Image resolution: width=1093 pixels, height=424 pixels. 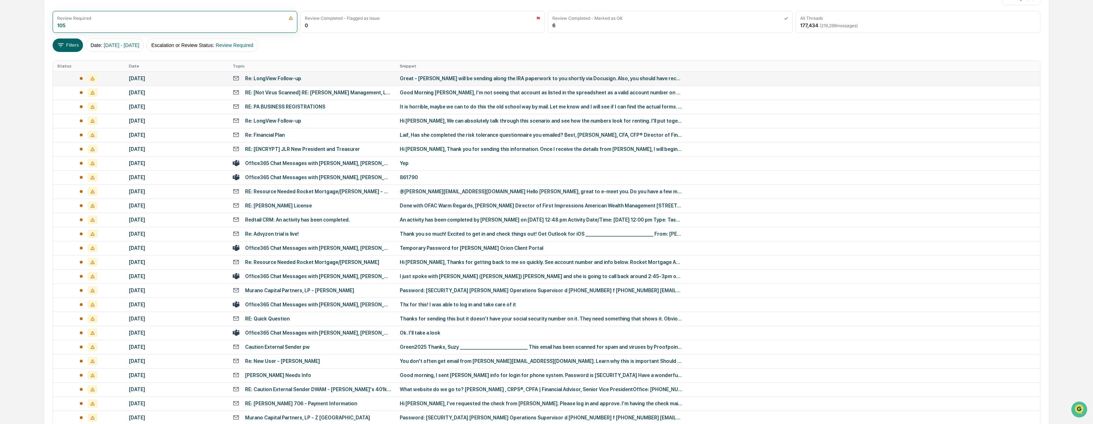 What do you see at coordinates (541, 318) in the screenshot?
I see `div: Thanks for sending this but it doesn’t have your social security number on it. They need somethin...` at bounding box center [541, 318].